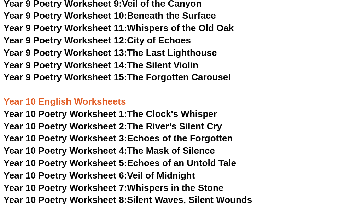 This screenshot has height=204, width=362. Describe the element at coordinates (65, 163) in the screenshot. I see `span: Year 10 Poetry Worksheet 5:` at that location.